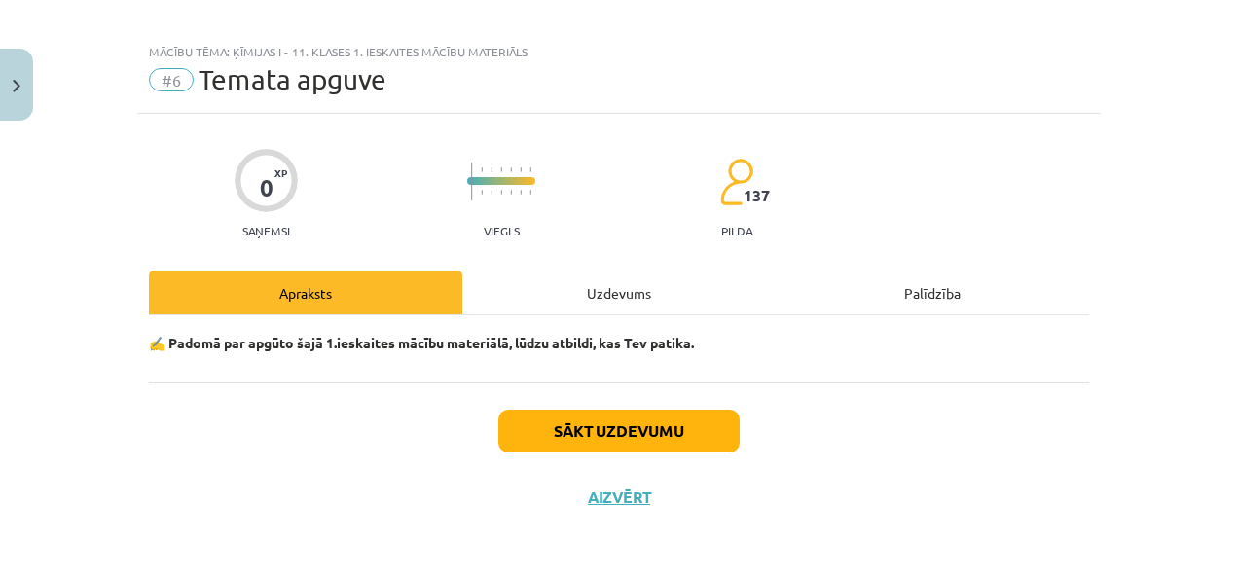  What do you see at coordinates (280, 172) in the screenshot?
I see `span: XP` at bounding box center [280, 172].